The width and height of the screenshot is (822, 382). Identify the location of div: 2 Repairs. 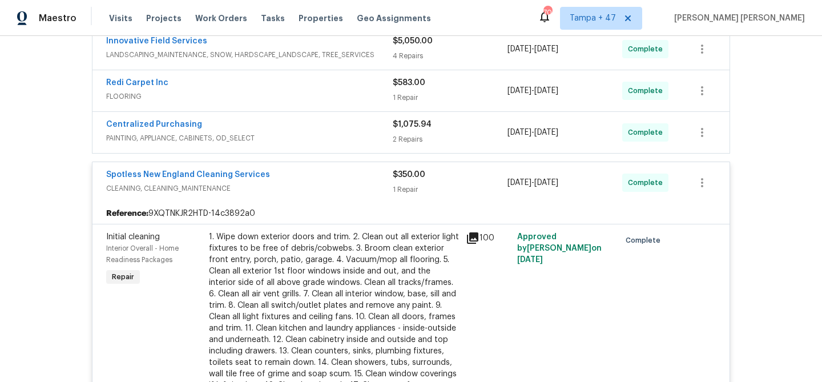
(450, 139).